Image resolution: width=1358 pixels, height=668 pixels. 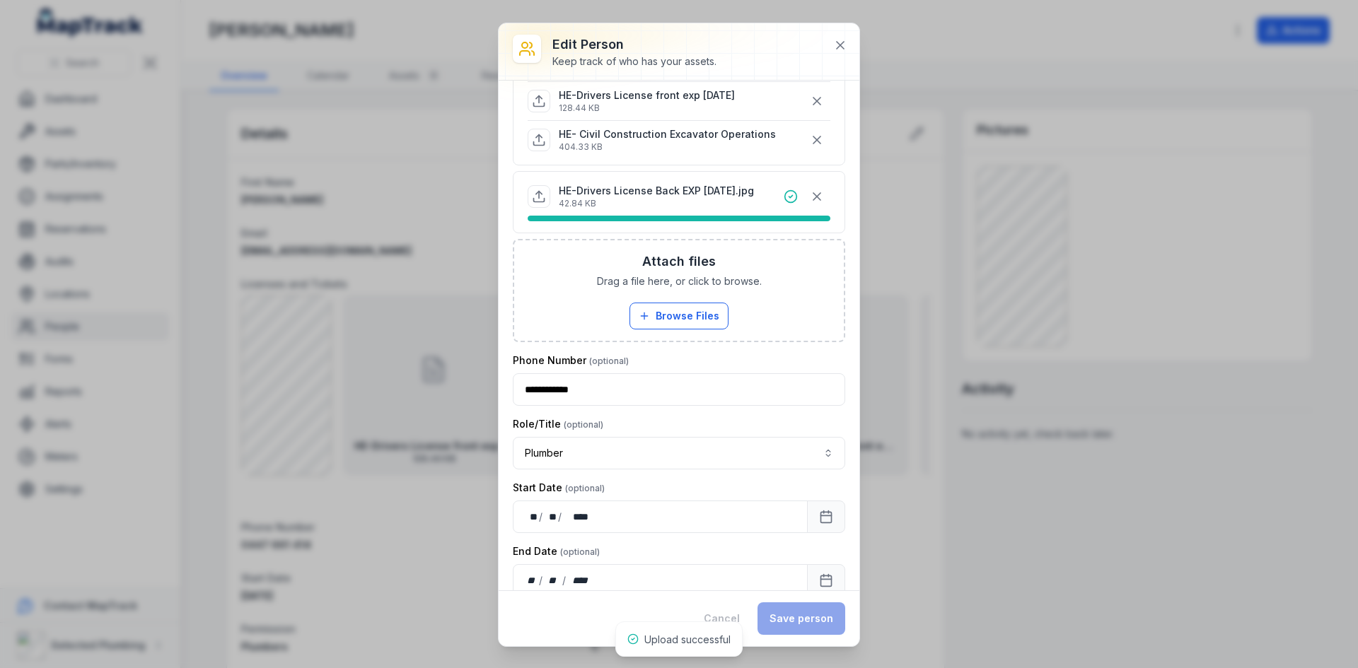 What do you see at coordinates (679, 262) in the screenshot?
I see `h3: Attach files` at bounding box center [679, 262].